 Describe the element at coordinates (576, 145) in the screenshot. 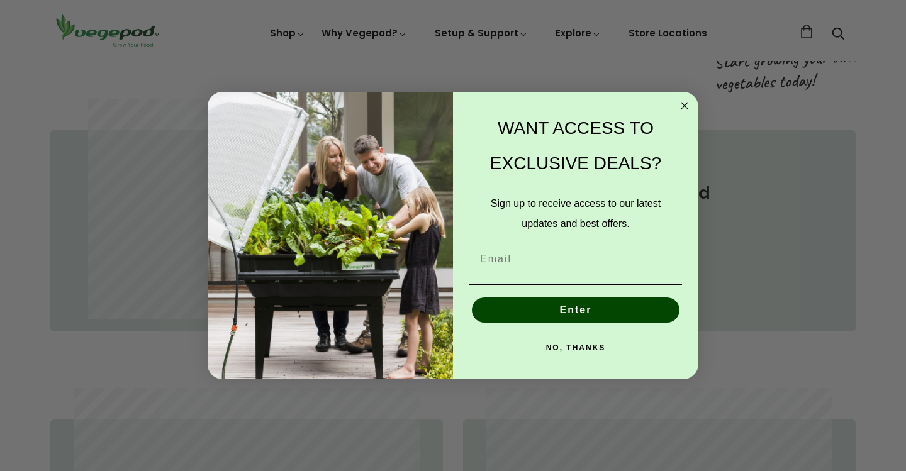

I see `span: WANT ACCESS TO EXCLUSIVE DEALS?` at that location.